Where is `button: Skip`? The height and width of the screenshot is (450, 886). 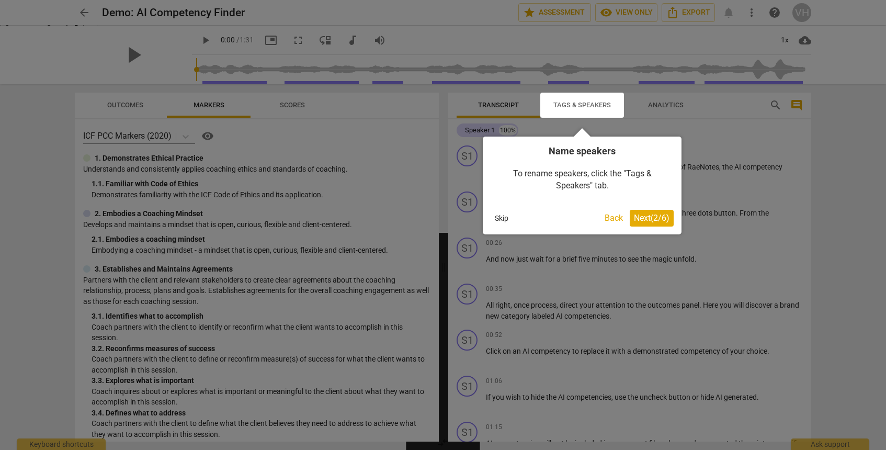
button: Skip is located at coordinates (501, 218).